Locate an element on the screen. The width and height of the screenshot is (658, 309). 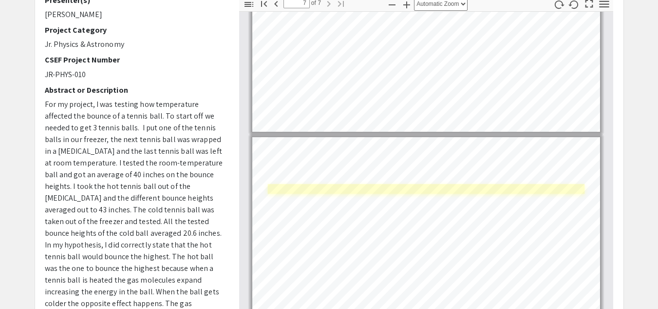
a: https://www.wonderopolis.org/wonder/does-temperature-affect-the-bounce-of-a-ball is located at coordinates (426, 255).